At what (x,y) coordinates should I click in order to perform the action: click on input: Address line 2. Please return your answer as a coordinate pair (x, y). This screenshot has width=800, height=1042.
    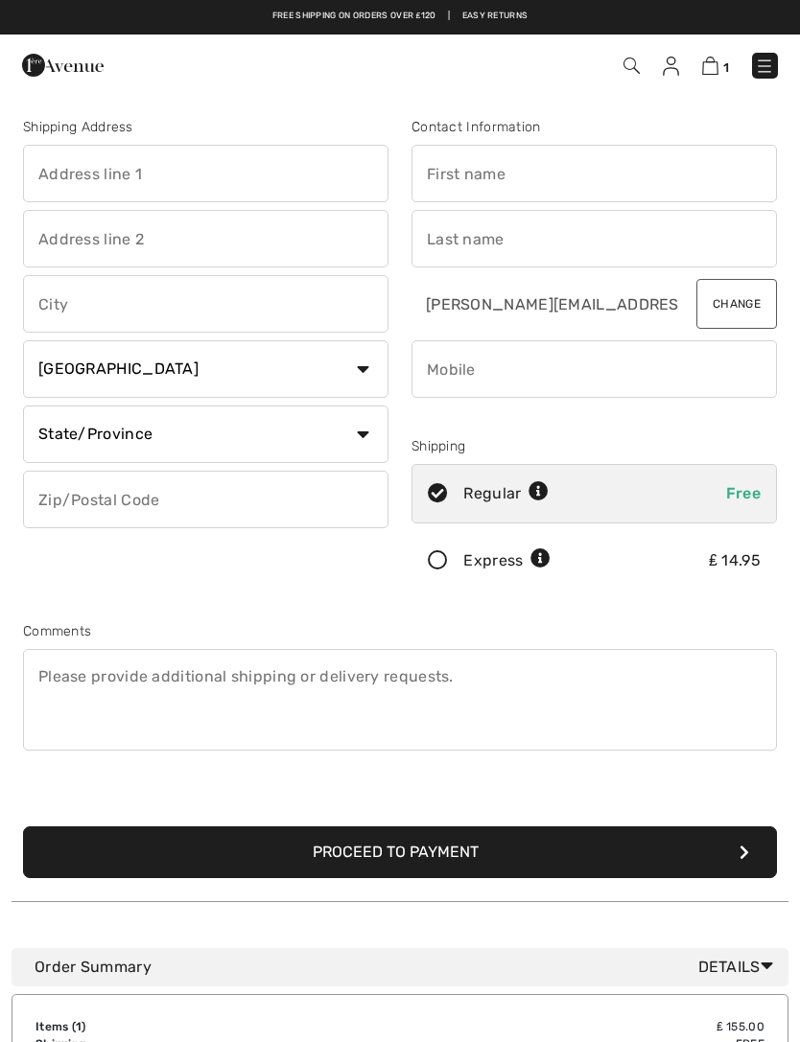
    Looking at the image, I should click on (205, 239).